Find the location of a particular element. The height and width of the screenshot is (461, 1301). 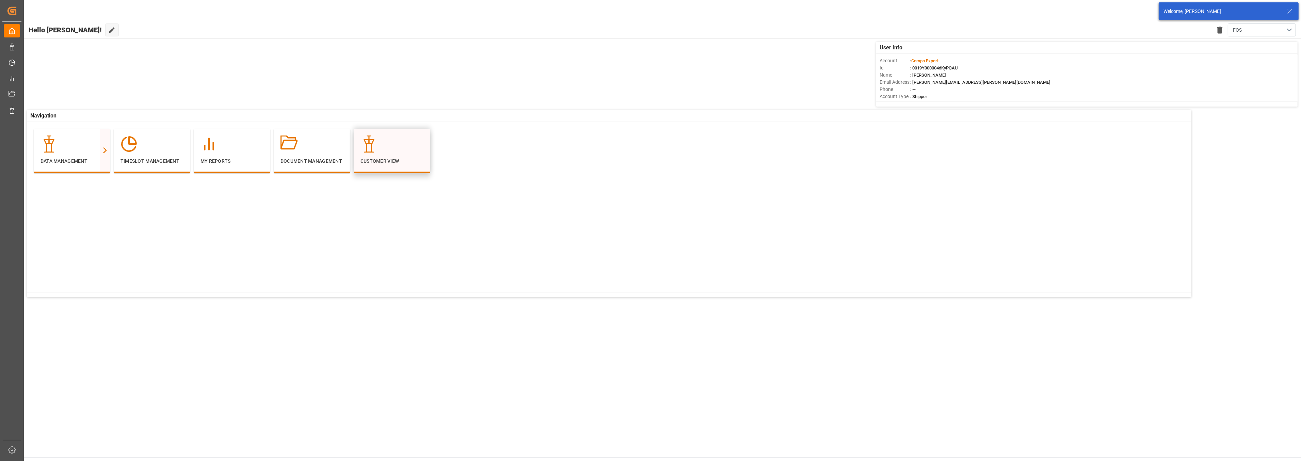

span: Account is located at coordinates (895, 61).